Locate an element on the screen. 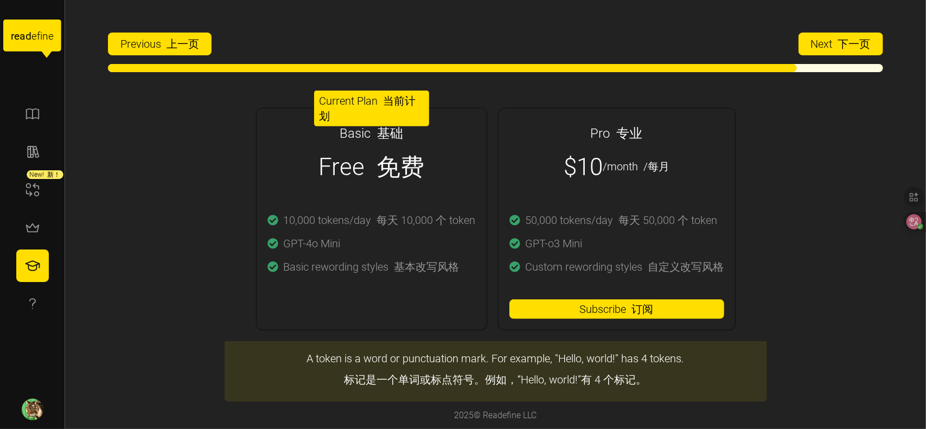  font: 自定义改写风格 is located at coordinates (686, 267).